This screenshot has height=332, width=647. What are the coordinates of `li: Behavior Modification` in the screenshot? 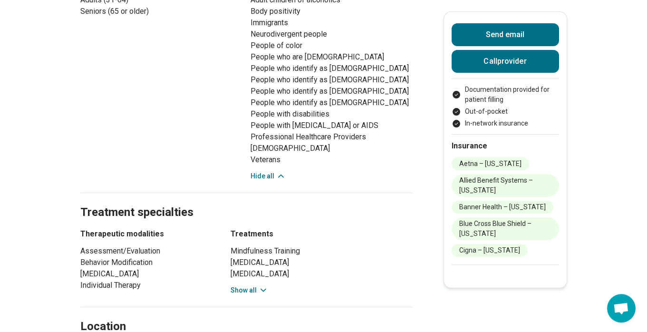 It's located at (147, 262).